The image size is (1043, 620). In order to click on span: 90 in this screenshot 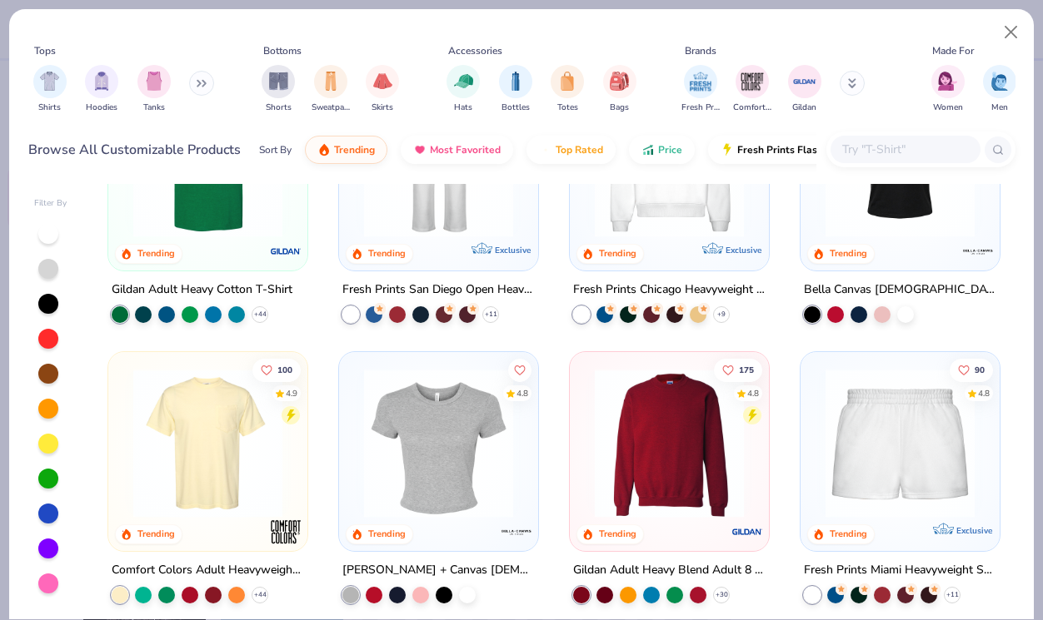, I will do `click(979, 371)`.